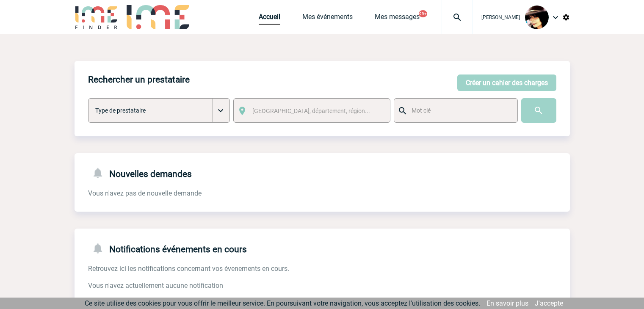 The image size is (644, 309). I want to click on span: Ce site utilise des cookies pour vous offrir le meilleur service. En poursuivant votre navigation..., so click(282, 303).